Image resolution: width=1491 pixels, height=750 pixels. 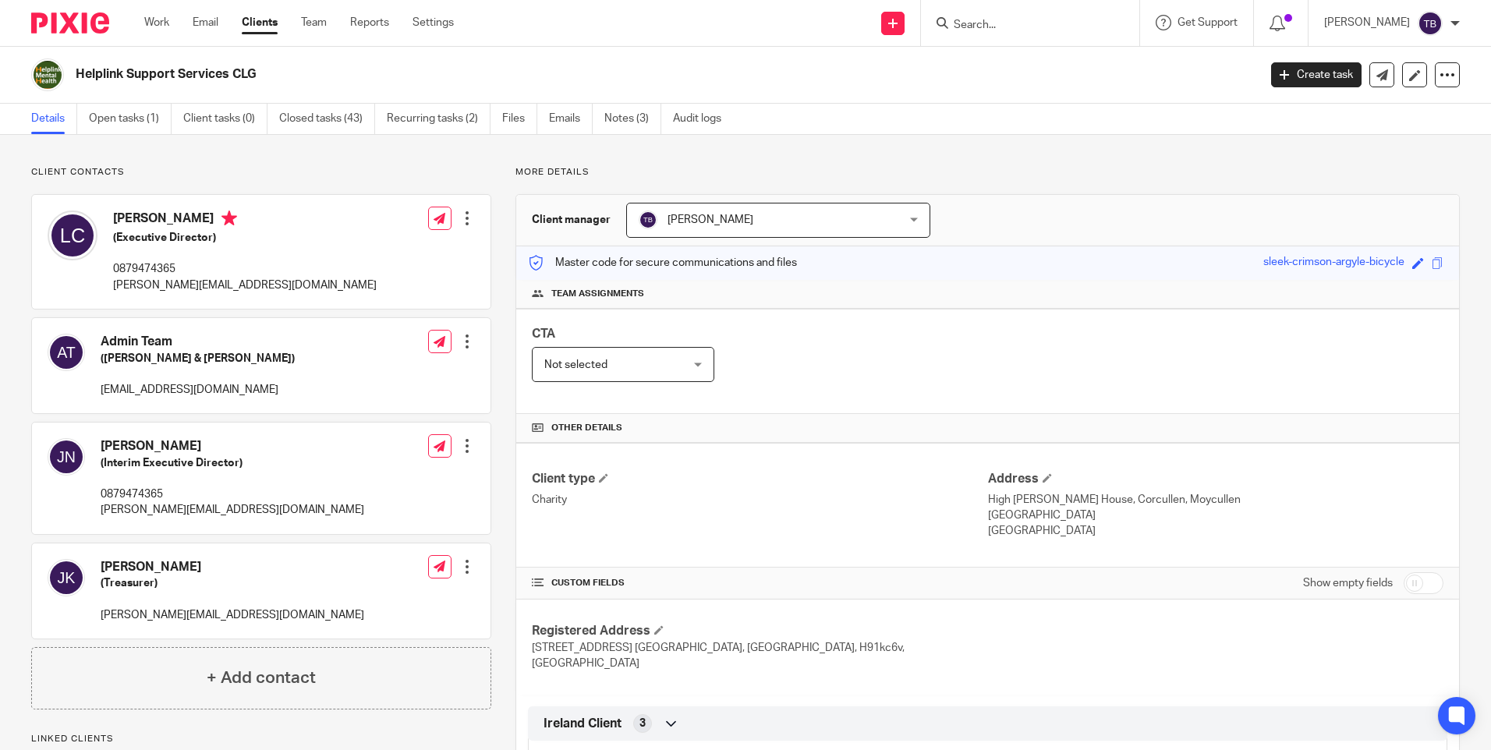 What do you see at coordinates (759, 479) in the screenshot?
I see `h4: Client type` at bounding box center [759, 479].